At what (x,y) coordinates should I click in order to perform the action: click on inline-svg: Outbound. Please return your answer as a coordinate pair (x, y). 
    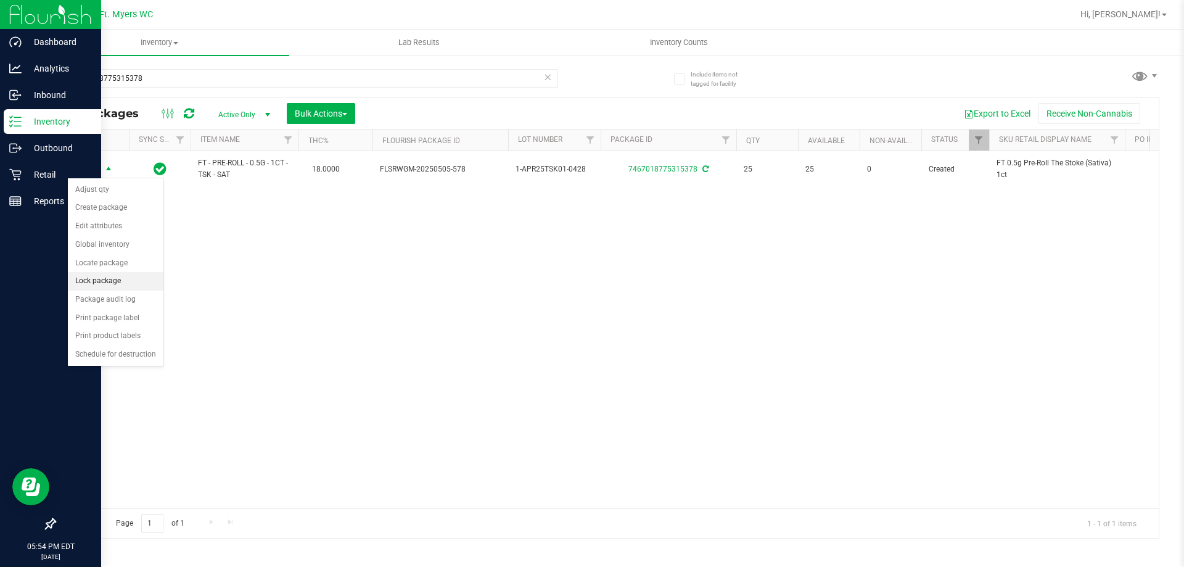
    Looking at the image, I should click on (15, 148).